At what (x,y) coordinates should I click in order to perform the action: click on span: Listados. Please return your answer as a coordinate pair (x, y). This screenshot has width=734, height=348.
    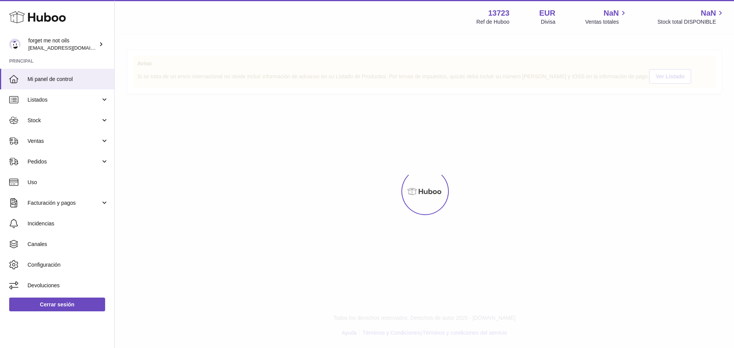
    Looking at the image, I should click on (64, 100).